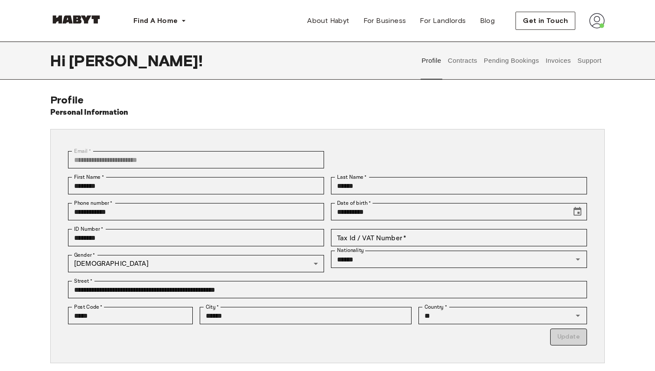 This screenshot has width=655, height=371. I want to click on label: Date of birth, so click(354, 203).